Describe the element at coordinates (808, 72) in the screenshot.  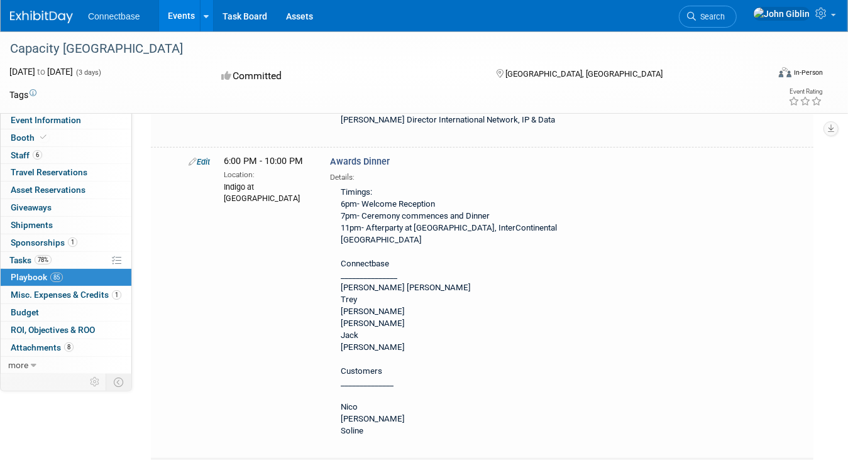
I see `div: In-Person` at that location.